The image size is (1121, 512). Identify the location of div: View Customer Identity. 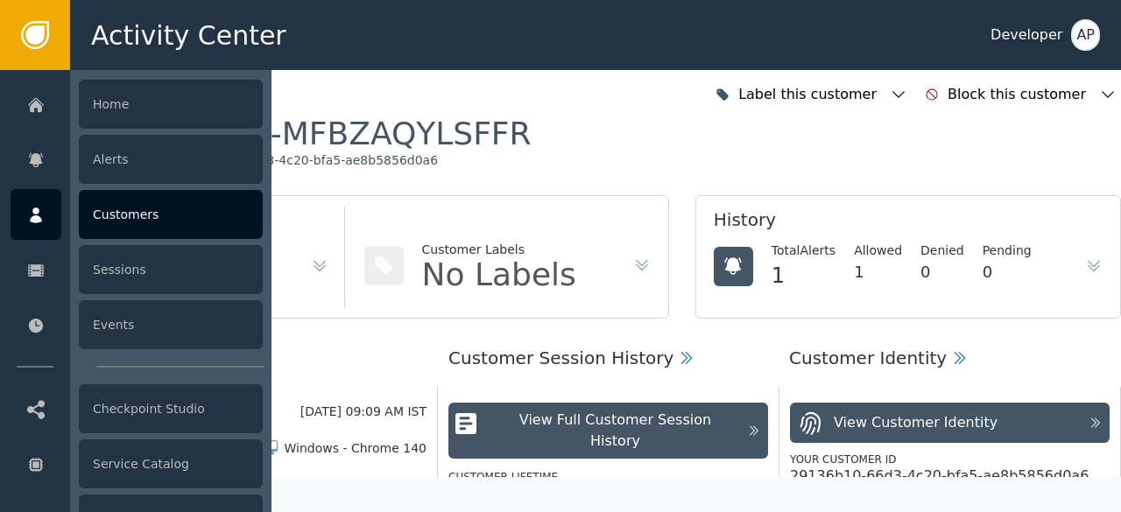
(915, 423).